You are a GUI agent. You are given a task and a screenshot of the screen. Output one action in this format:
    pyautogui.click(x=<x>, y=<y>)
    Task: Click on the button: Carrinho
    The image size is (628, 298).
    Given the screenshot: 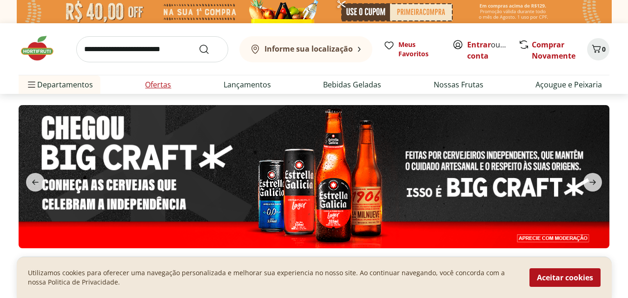 What is the action you would take?
    pyautogui.click(x=598, y=49)
    